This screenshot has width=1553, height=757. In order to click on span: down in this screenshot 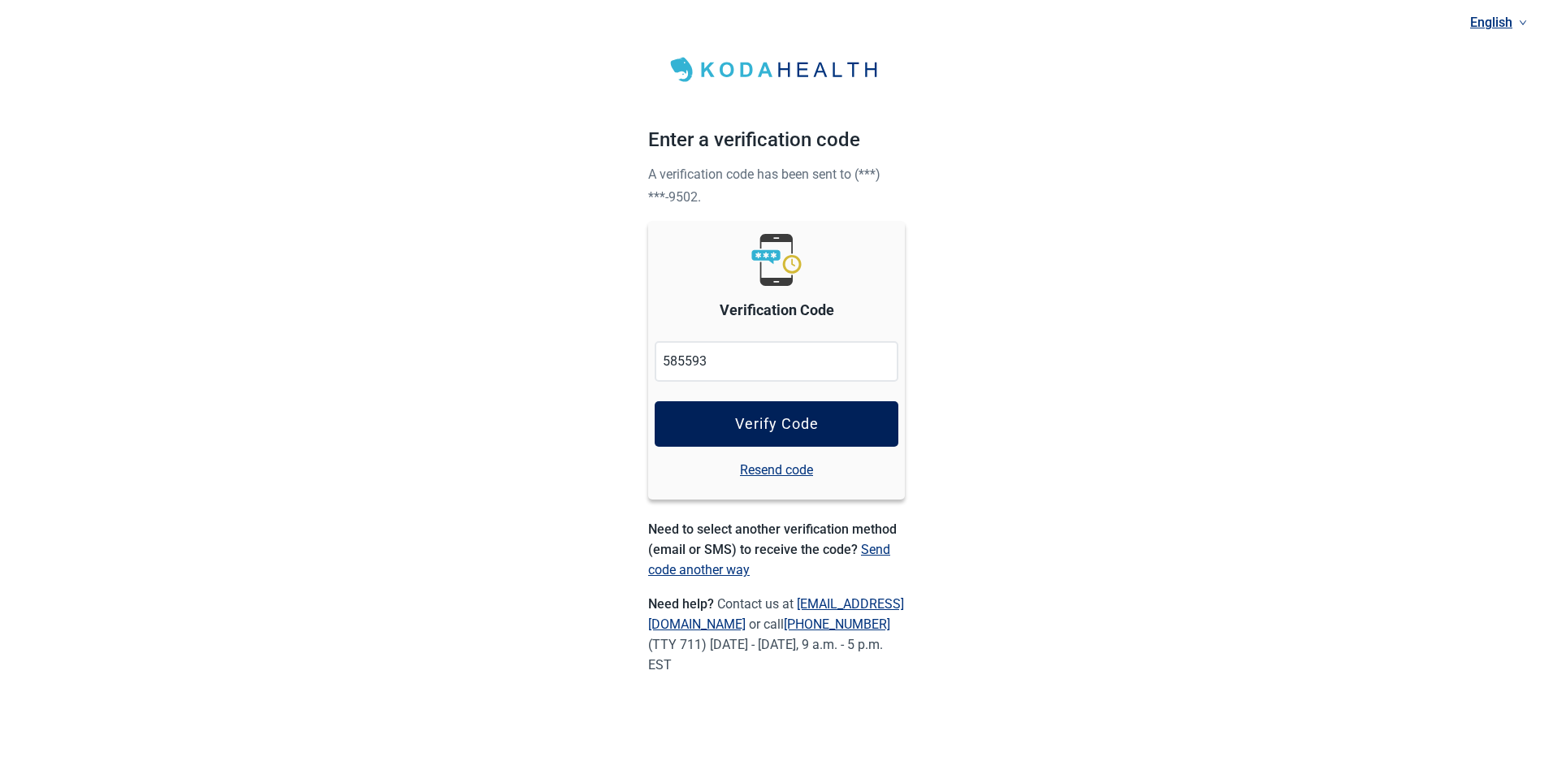, I will do `click(1523, 23)`.